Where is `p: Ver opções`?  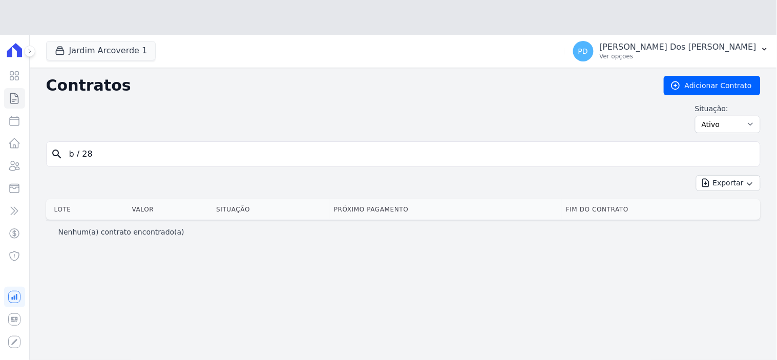 p: Ver opções is located at coordinates (678, 56).